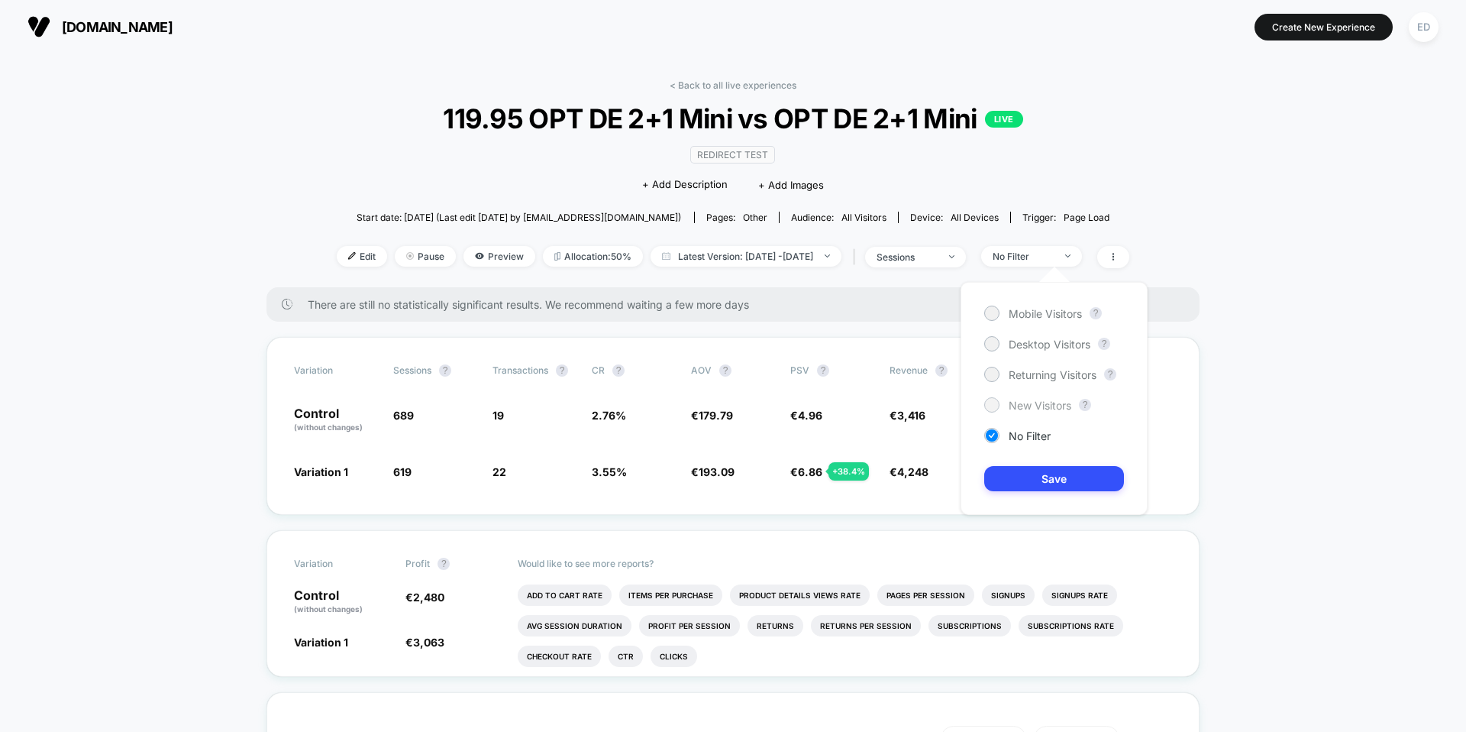  I want to click on span: + Add Images, so click(791, 185).